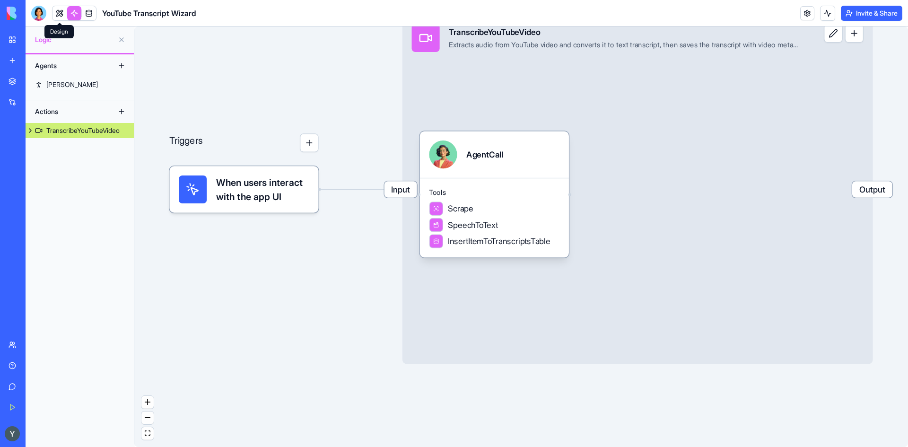 The width and height of the screenshot is (908, 447). What do you see at coordinates (148, 402) in the screenshot?
I see `button: zoom in` at bounding box center [148, 402].